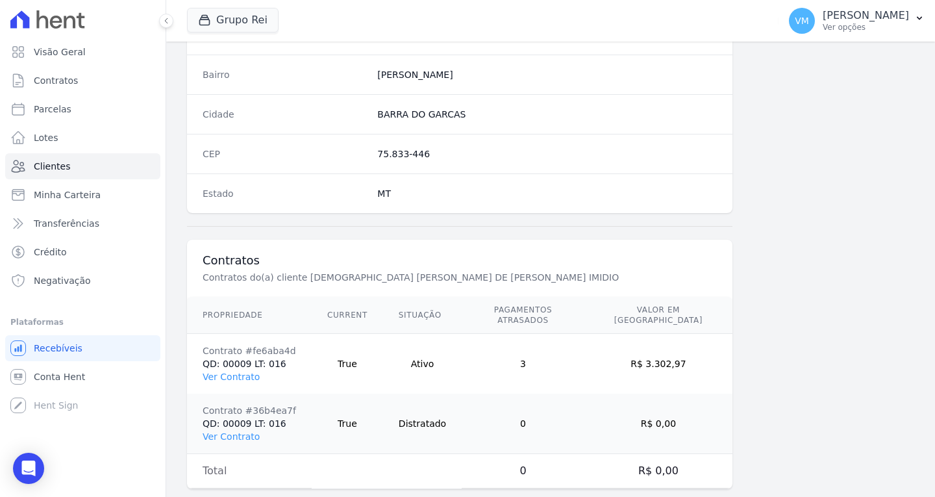  Describe the element at coordinates (802, 21) in the screenshot. I see `span: VM` at that location.